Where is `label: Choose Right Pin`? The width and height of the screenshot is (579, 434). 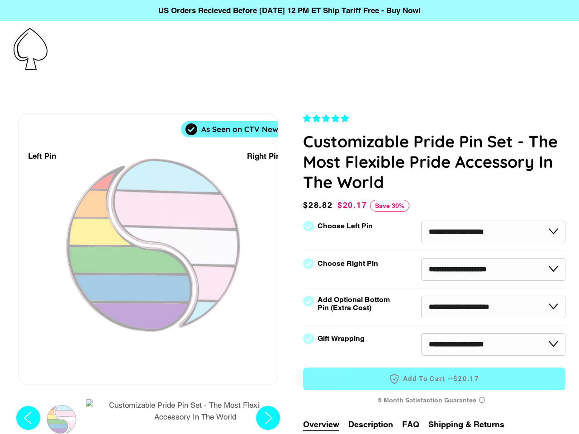
label: Choose Right Pin is located at coordinates (348, 264).